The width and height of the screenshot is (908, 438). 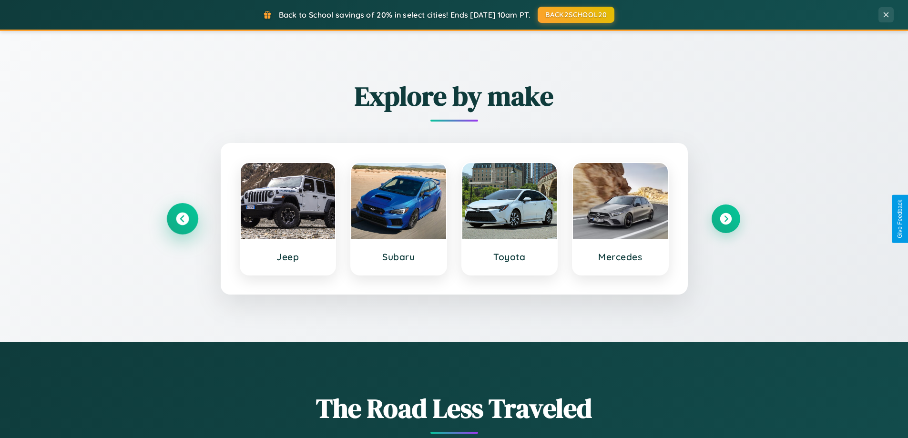 I want to click on h3: Toyota, so click(x=509, y=257).